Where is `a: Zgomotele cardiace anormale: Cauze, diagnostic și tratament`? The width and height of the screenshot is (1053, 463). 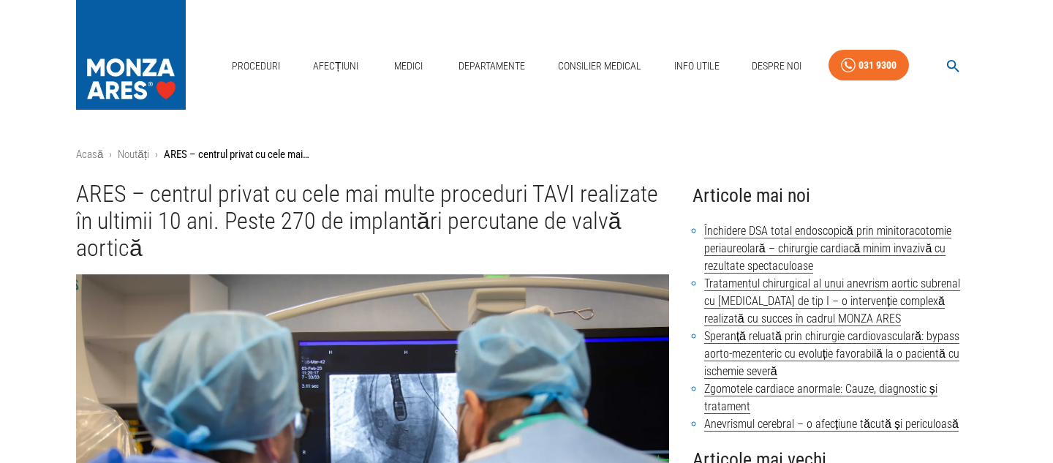
a: Zgomotele cardiace anormale: Cauze, diagnostic și tratament is located at coordinates (821, 398).